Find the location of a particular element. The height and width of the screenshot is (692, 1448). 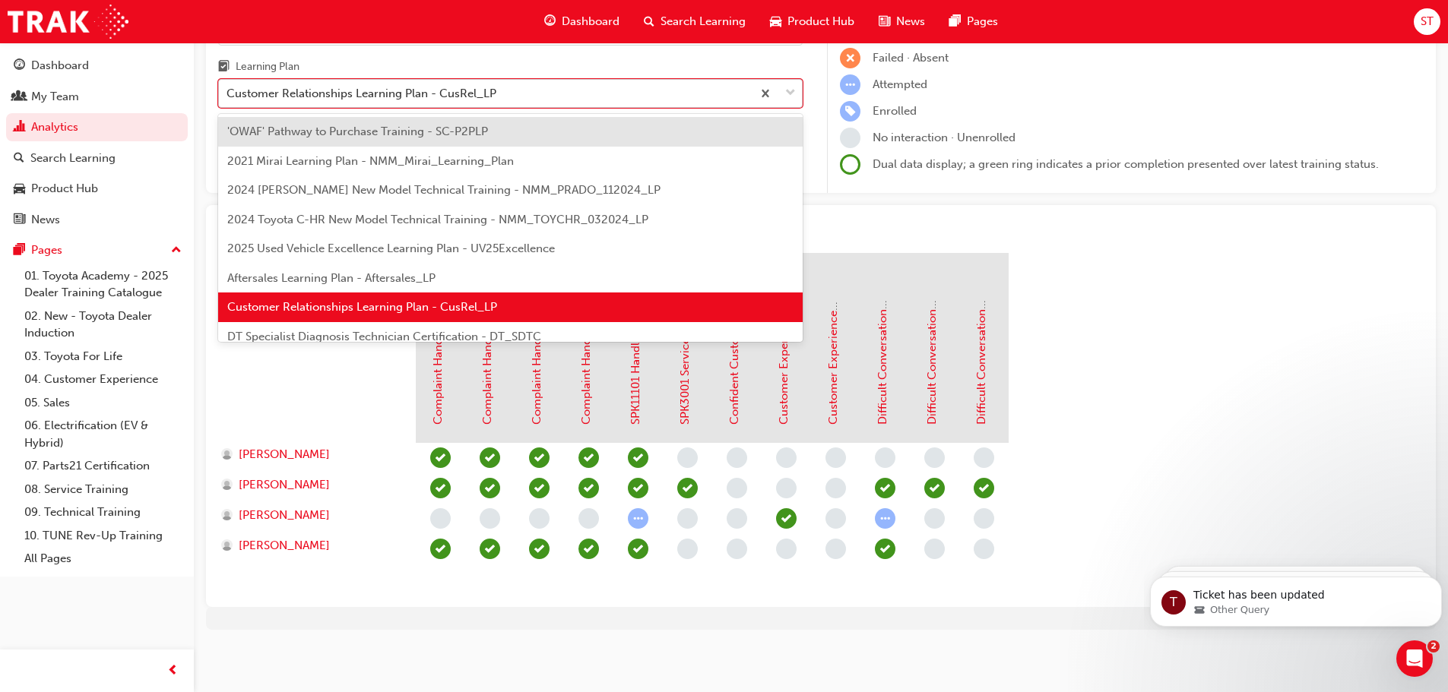

a: 10. TUNE Rev-Up Training is located at coordinates (103, 536).